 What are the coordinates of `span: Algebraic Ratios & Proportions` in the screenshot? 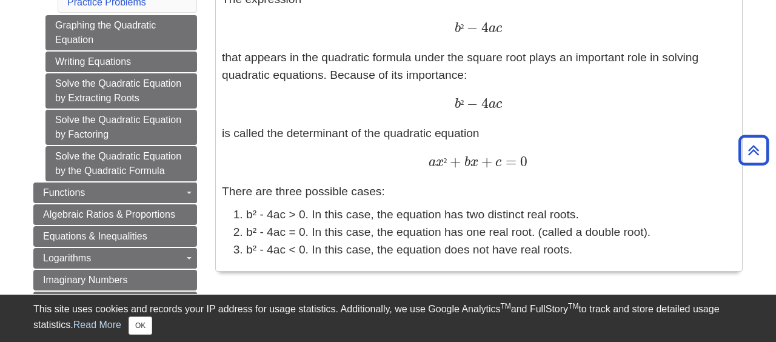 It's located at (109, 214).